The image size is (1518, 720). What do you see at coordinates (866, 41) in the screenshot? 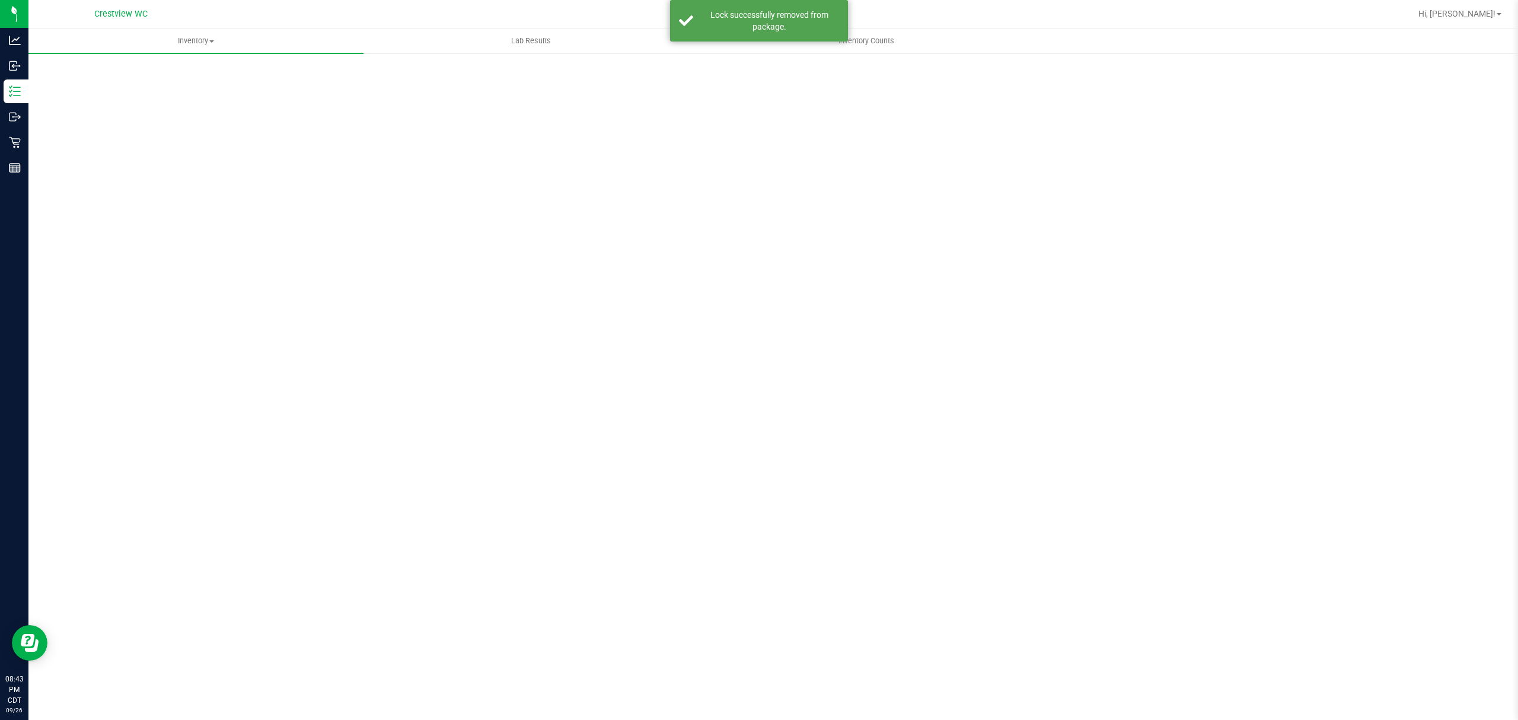
I see `span: Inventory Counts` at bounding box center [866, 41].